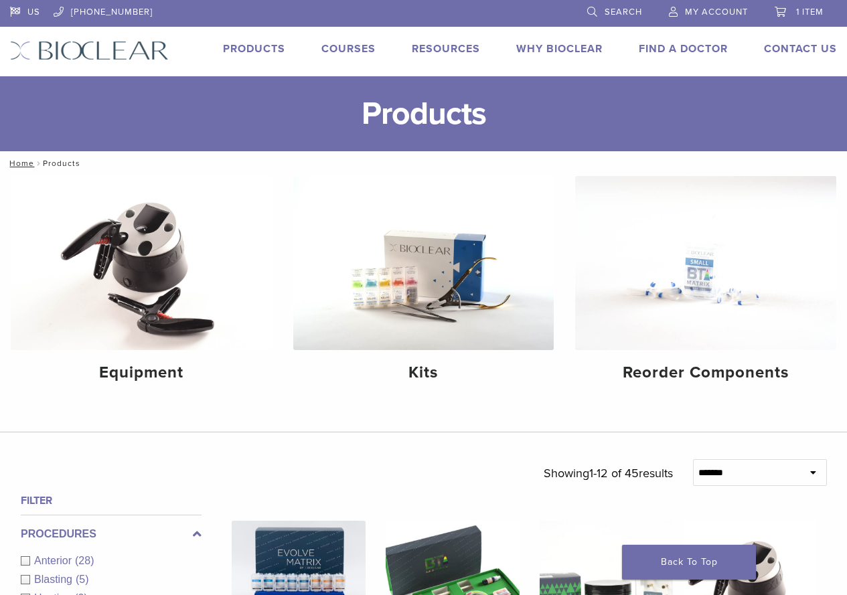 The width and height of the screenshot is (847, 595). What do you see at coordinates (424, 284) in the screenshot?
I see `a: Kits` at bounding box center [424, 284].